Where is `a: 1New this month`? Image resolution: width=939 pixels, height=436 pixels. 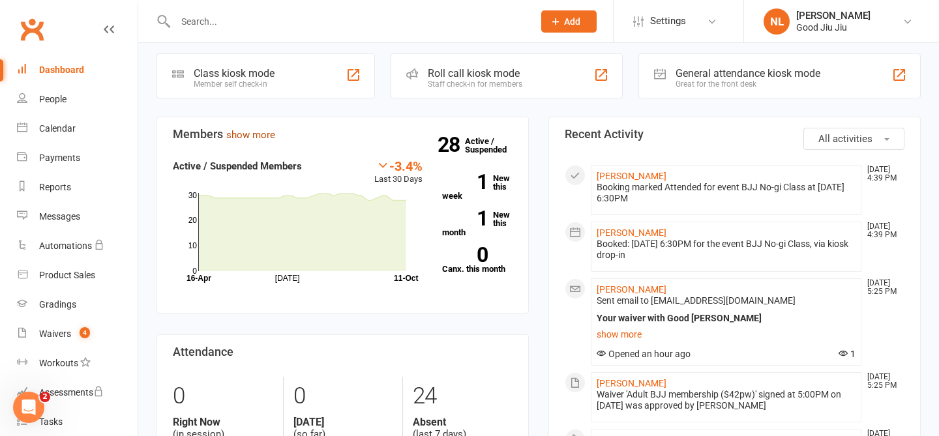
a: 1New this month is located at coordinates (477, 224).